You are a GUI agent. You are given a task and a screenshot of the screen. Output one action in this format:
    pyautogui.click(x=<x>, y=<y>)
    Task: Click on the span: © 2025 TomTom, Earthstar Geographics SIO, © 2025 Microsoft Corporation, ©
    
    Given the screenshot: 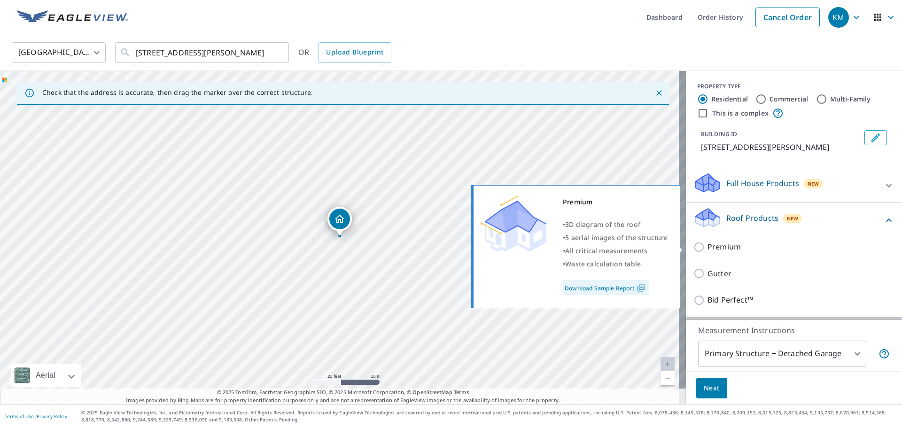 What is the action you would take?
    pyautogui.click(x=343, y=392)
    